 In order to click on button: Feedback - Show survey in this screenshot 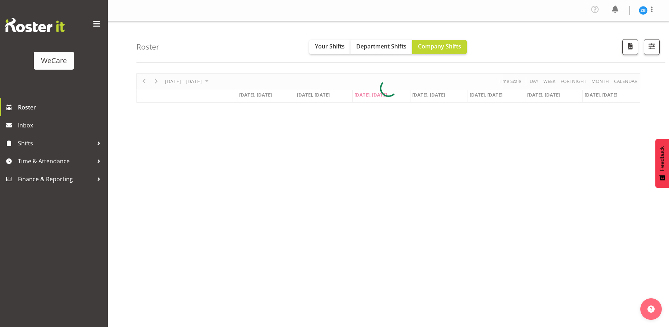, I will do `click(662, 163)`.